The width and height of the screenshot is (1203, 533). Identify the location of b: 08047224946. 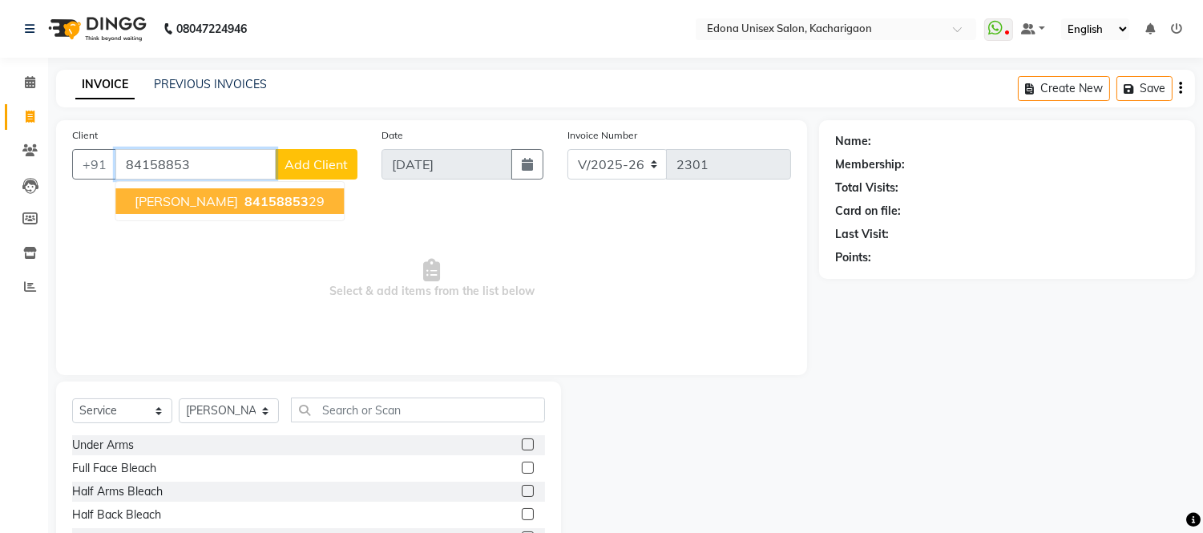
(212, 29).